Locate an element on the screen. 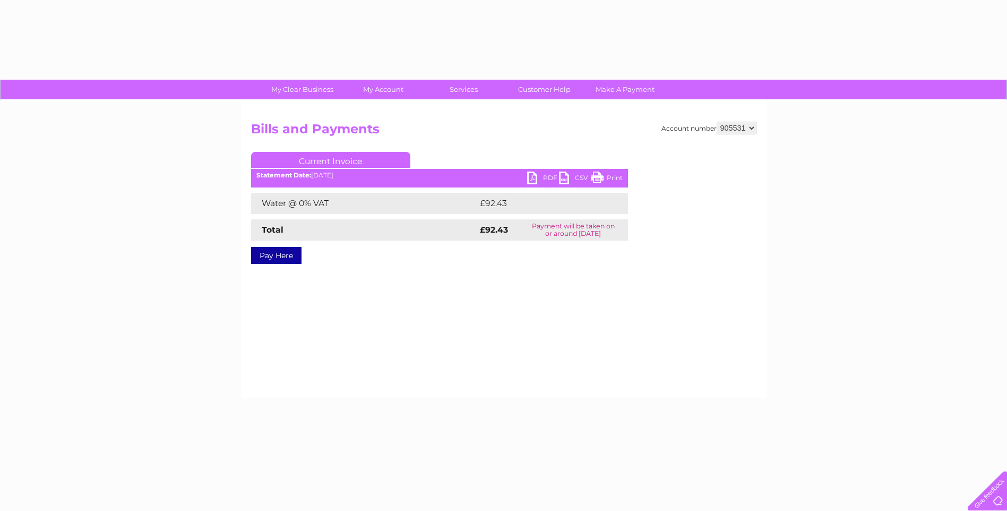 The width and height of the screenshot is (1007, 511). a: PDF is located at coordinates (543, 179).